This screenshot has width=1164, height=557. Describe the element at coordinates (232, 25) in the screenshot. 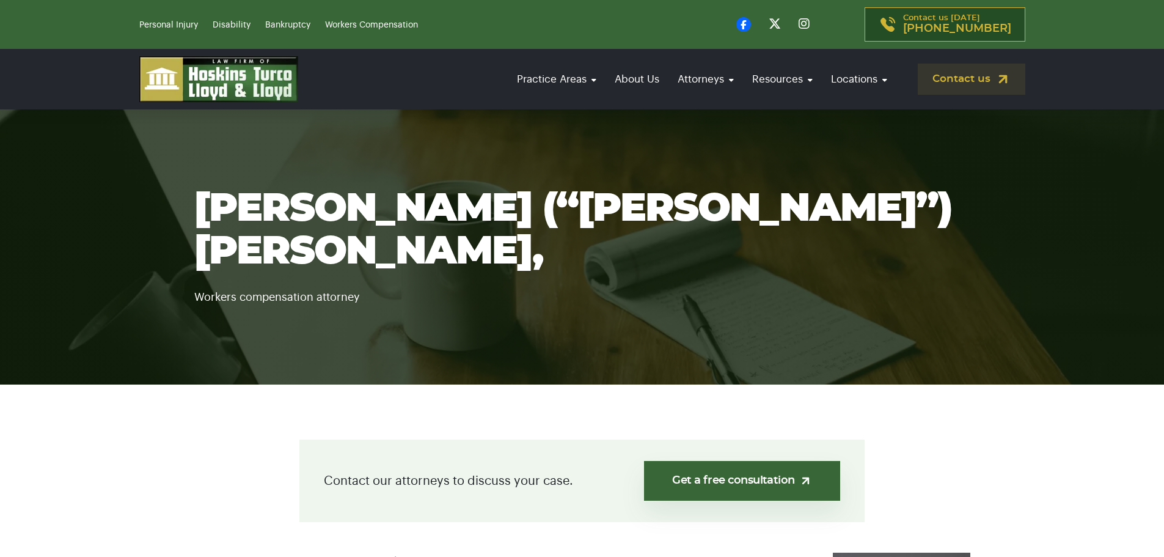

I see `a: Disability` at that location.